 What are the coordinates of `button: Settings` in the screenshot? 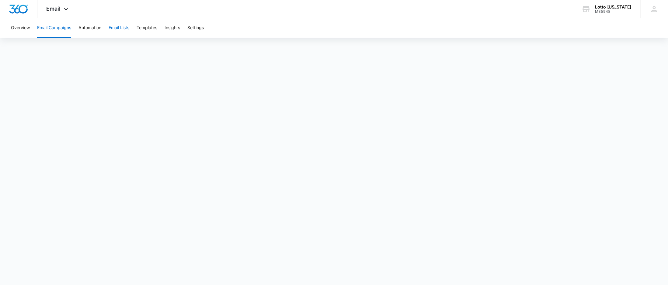 It's located at (196, 28).